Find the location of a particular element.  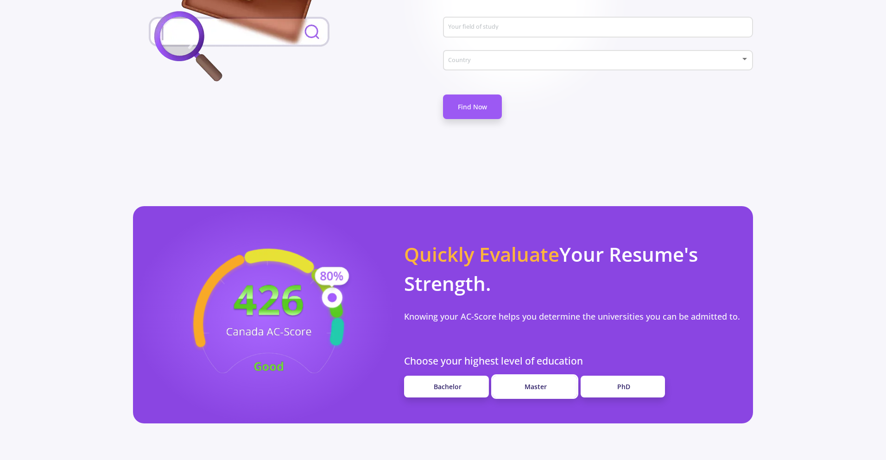

p: Knowing your AC-Score helps you determine the universities you can be admitted to. is located at coordinates (572, 317).